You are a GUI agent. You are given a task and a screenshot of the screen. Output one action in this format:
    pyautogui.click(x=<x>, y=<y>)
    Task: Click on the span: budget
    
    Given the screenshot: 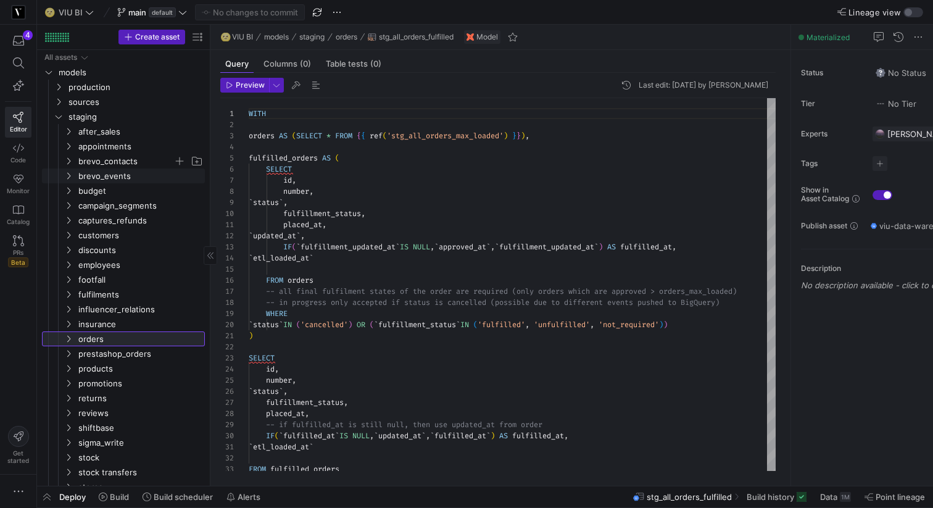 What is the action you would take?
    pyautogui.click(x=141, y=191)
    